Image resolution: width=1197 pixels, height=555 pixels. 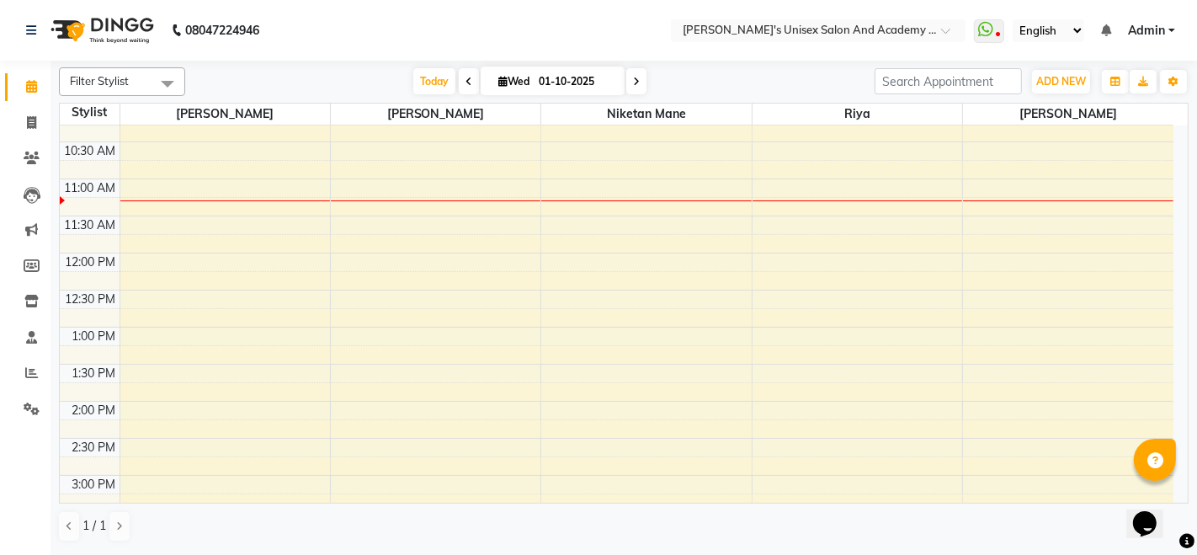 I want to click on input: 2025-10-01, so click(x=576, y=82).